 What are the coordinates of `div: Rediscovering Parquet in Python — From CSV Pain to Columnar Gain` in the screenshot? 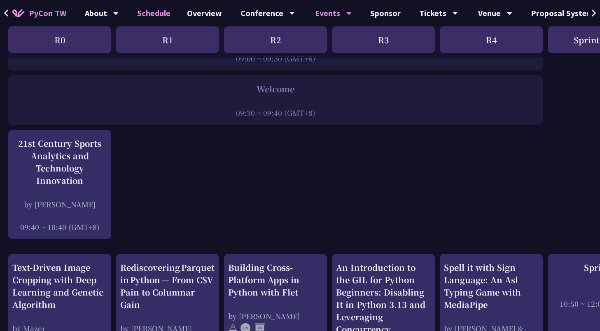 It's located at (168, 286).